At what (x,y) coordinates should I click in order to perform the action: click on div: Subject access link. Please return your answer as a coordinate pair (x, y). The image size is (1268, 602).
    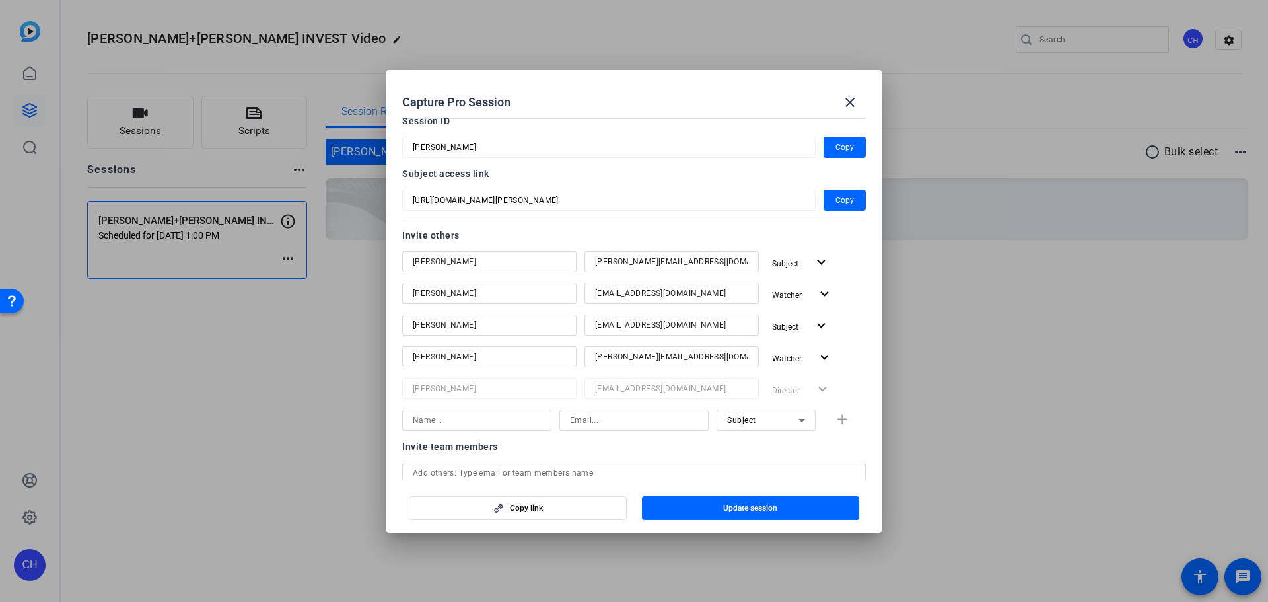
    Looking at the image, I should click on (634, 174).